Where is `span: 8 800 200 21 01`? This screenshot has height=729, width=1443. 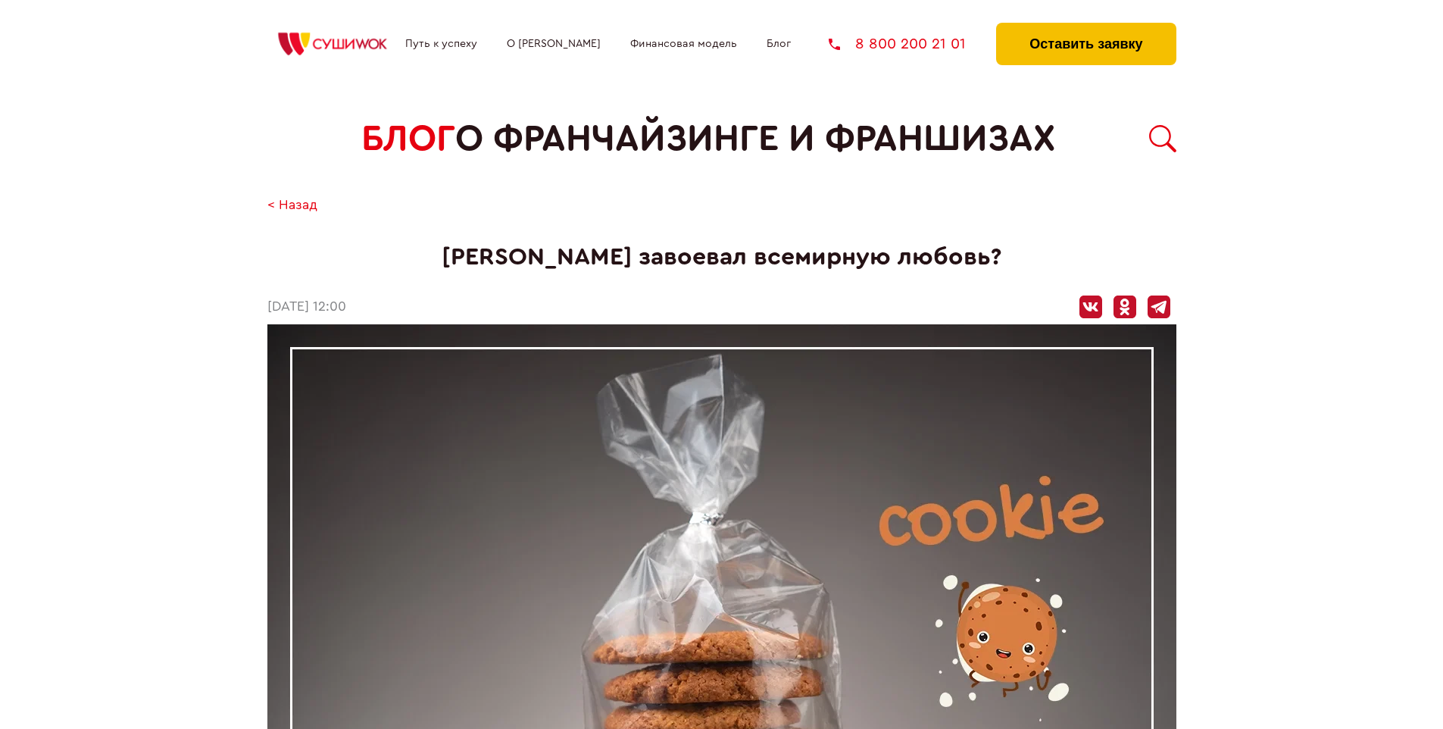
span: 8 800 200 21 01 is located at coordinates (911, 44).